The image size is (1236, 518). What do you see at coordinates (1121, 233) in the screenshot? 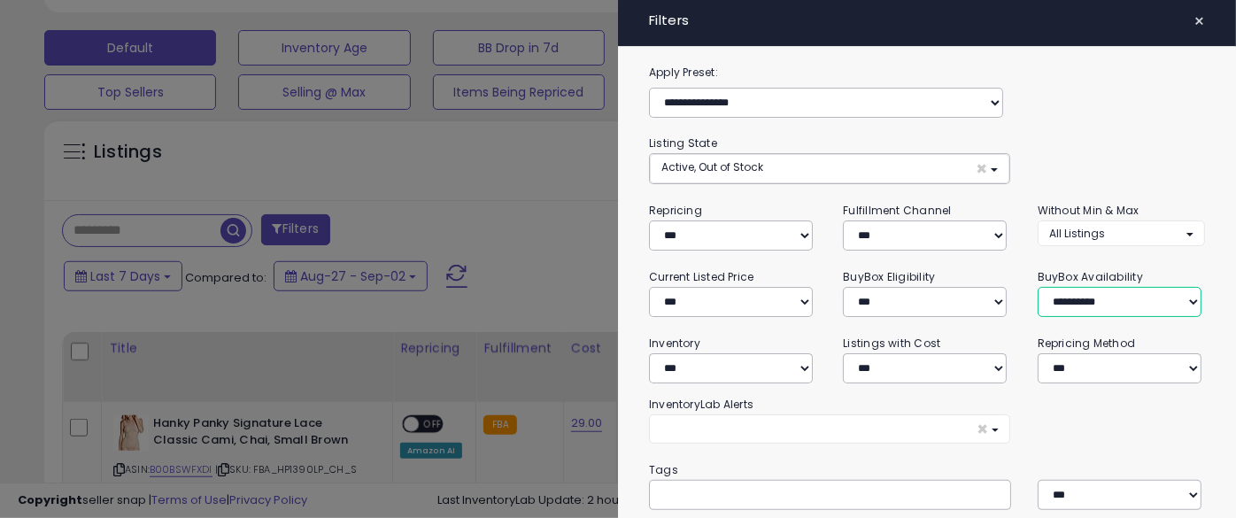
I see `button: All Listings` at bounding box center [1121, 233].